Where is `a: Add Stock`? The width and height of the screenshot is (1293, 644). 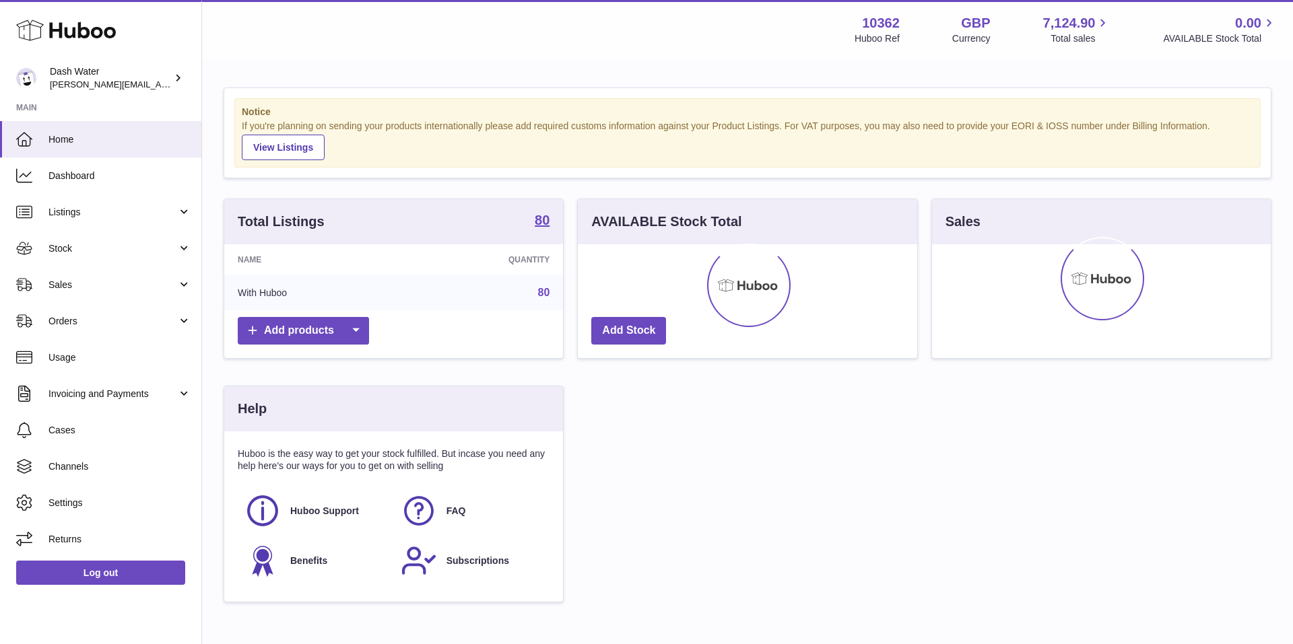 a: Add Stock is located at coordinates (628, 331).